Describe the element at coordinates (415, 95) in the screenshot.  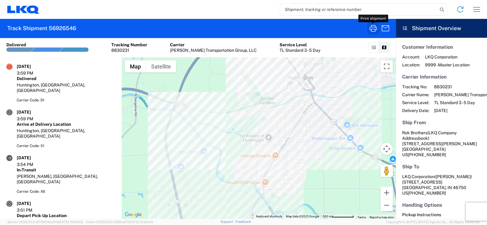
I see `span: Carrier Name:` at that location.